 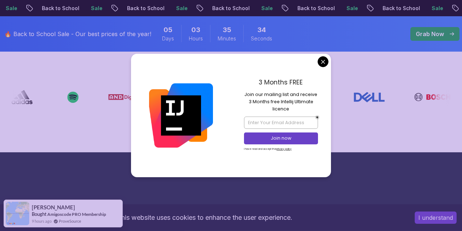 What do you see at coordinates (196, 39) in the screenshot?
I see `span: Hours` at bounding box center [196, 39].